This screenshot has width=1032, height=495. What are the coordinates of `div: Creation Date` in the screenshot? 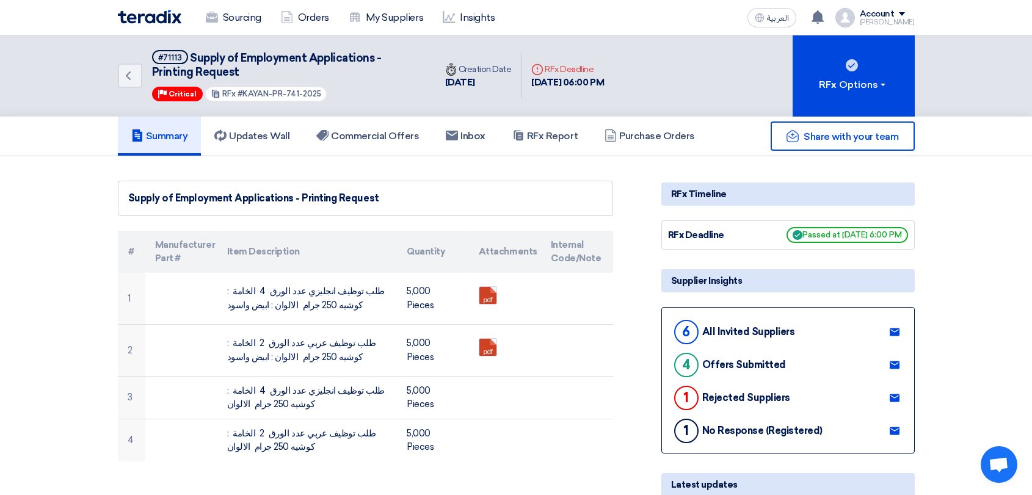 It's located at (478, 69).